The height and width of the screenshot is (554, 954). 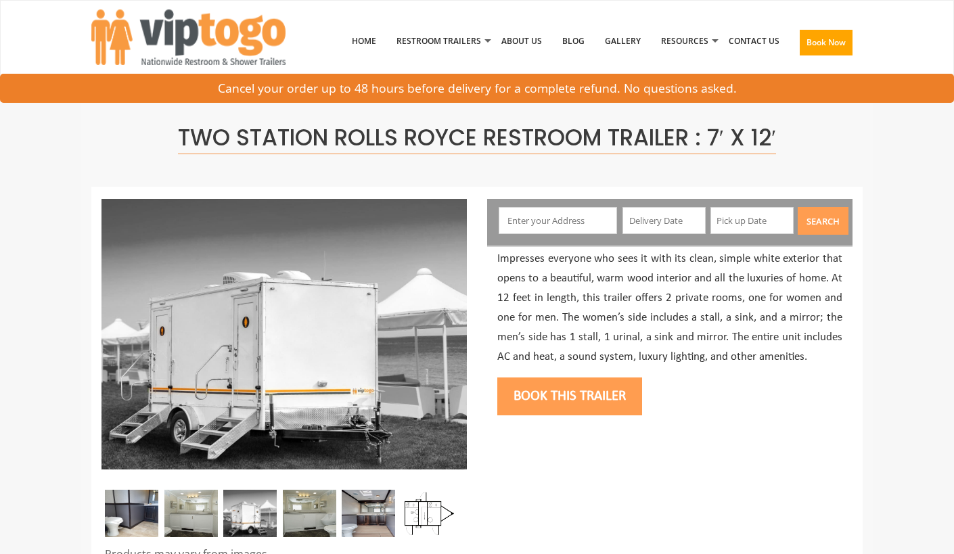 What do you see at coordinates (823, 221) in the screenshot?
I see `button: Search` at bounding box center [823, 221].